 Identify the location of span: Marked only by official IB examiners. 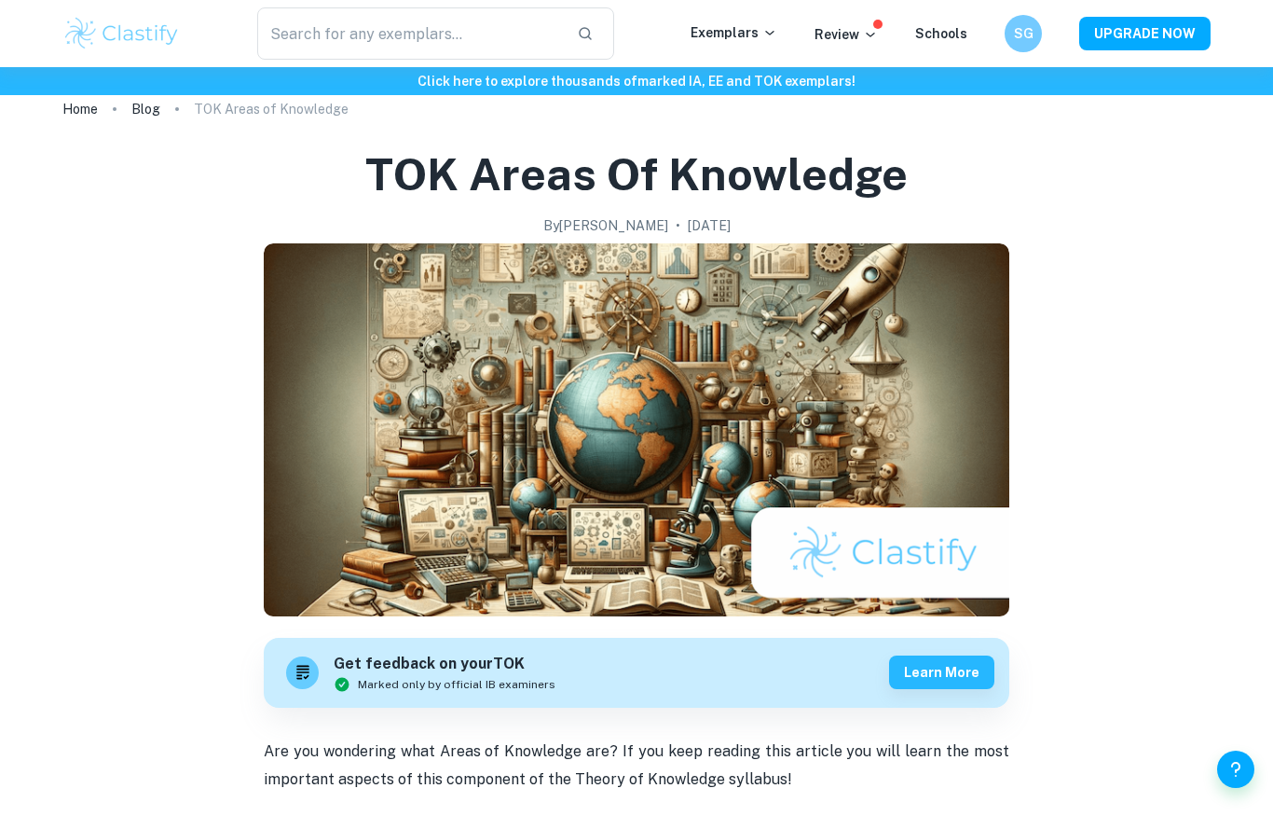
(457, 684).